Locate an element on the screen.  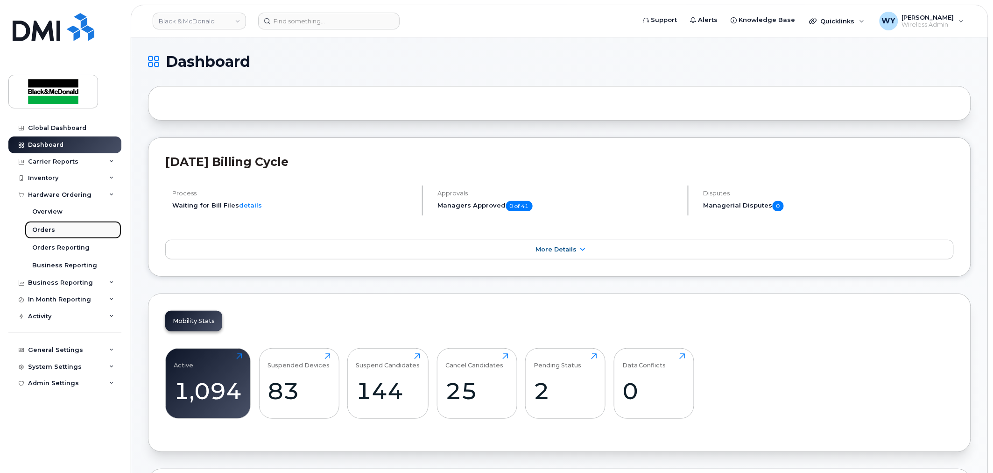
div: Pending Status is located at coordinates (558, 360).